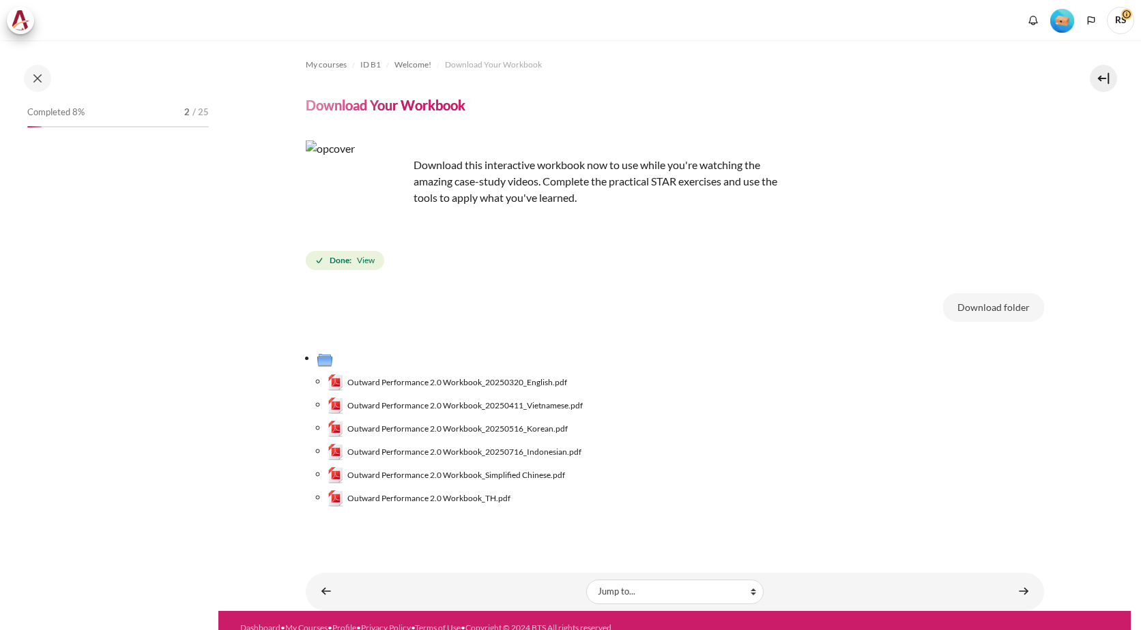  Describe the element at coordinates (419, 499) in the screenshot. I see `a: Outward Performance 2.0 Workbook_TH.pdfOutward Performance 2.0 Workbook_TH.pdf` at that location.